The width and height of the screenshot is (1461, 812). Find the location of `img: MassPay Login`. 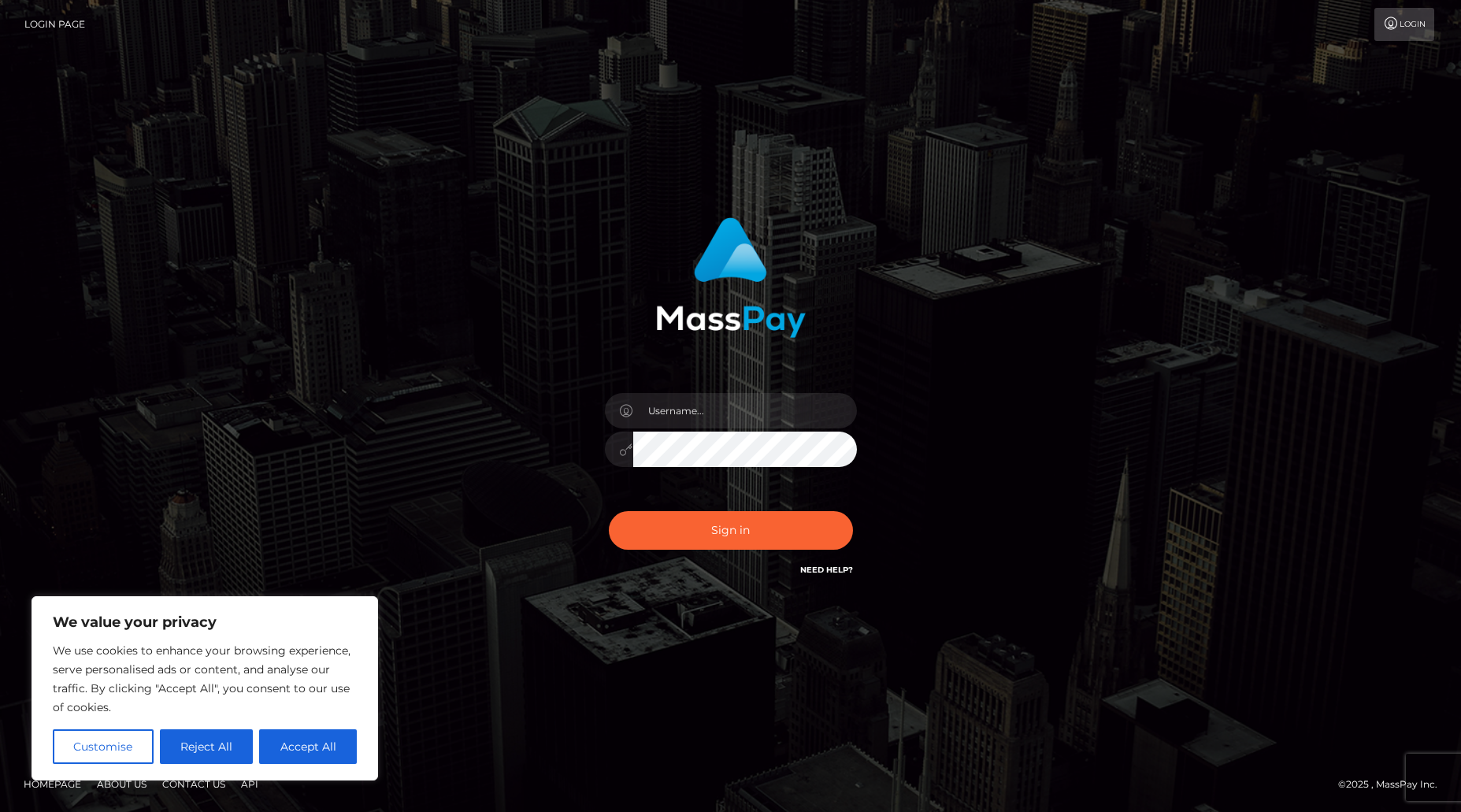

img: MassPay Login is located at coordinates (730, 277).